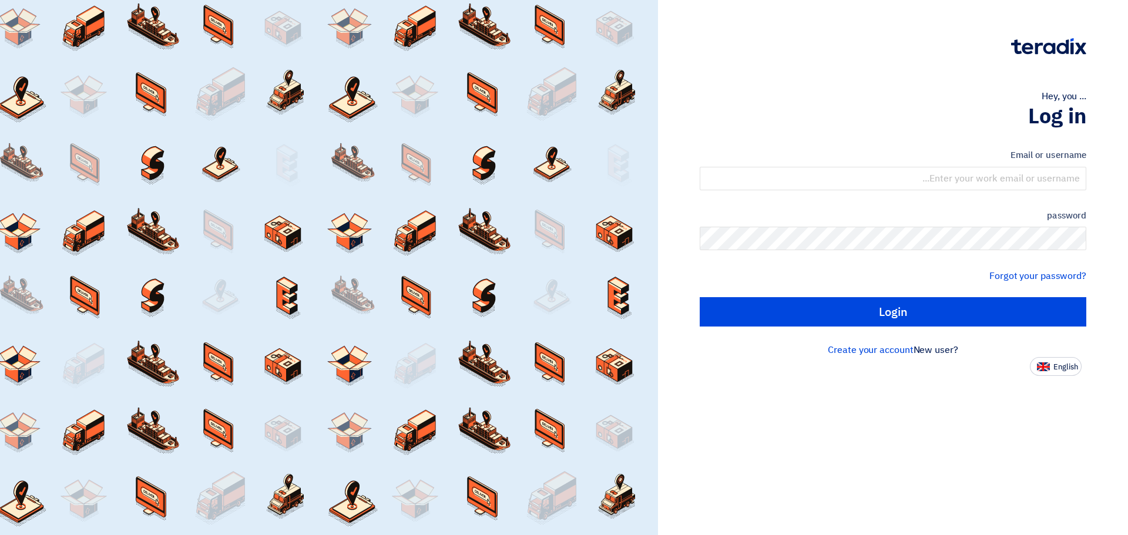  Describe the element at coordinates (1038, 276) in the screenshot. I see `font: Forgot your password?` at that location.